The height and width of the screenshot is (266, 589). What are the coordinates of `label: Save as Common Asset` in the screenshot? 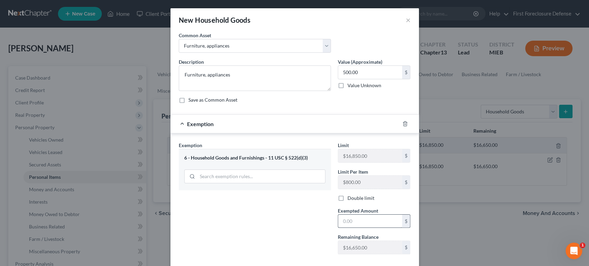 It's located at (213, 100).